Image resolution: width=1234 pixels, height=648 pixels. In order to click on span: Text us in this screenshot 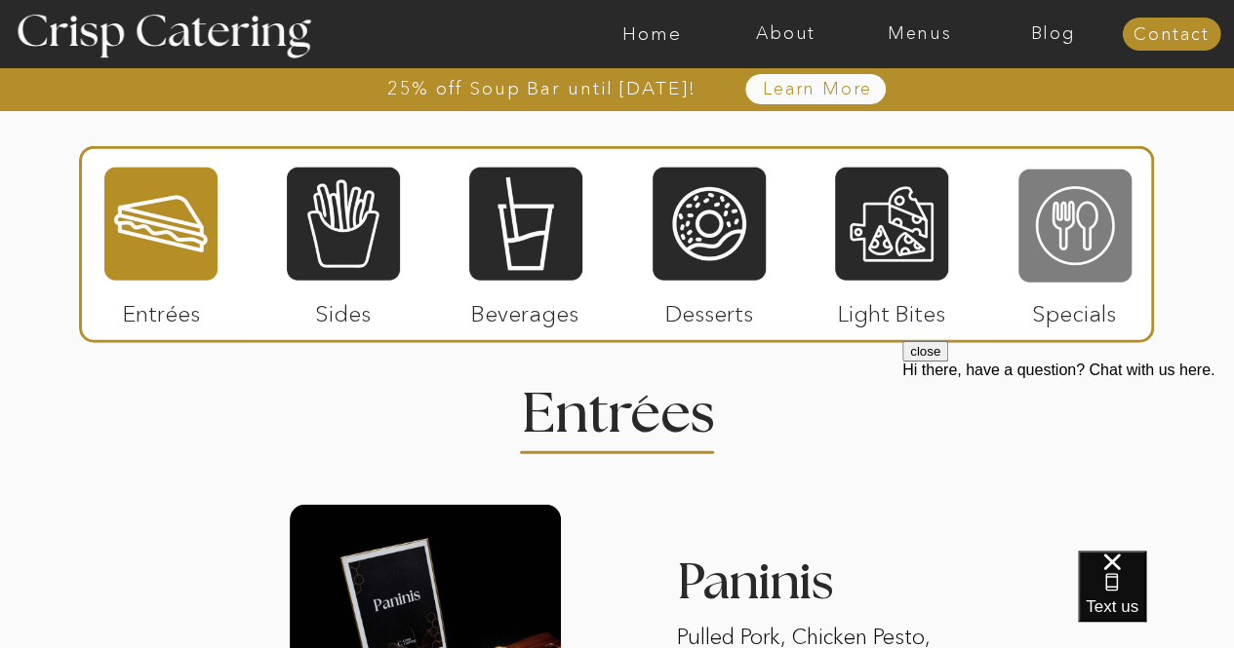, I will do `click(34, 56)`.